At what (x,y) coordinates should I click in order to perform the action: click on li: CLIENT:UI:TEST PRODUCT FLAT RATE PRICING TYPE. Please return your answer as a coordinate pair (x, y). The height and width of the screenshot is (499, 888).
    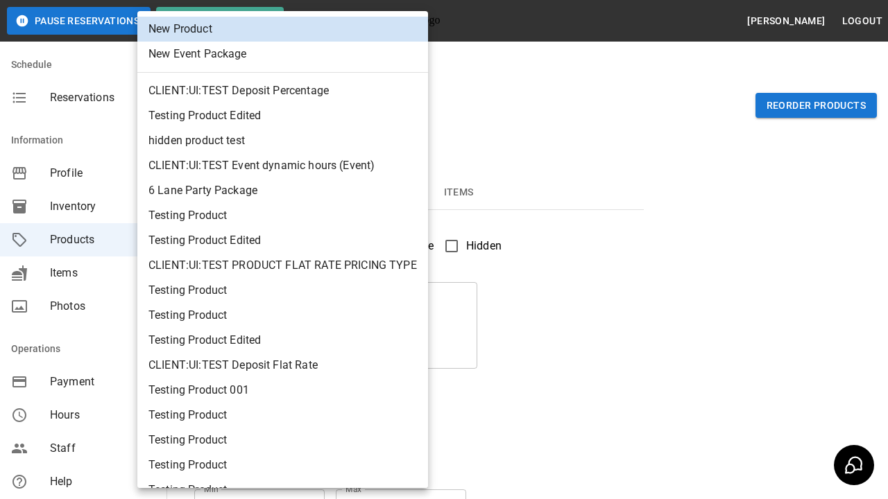
    Looking at the image, I should click on (282, 266).